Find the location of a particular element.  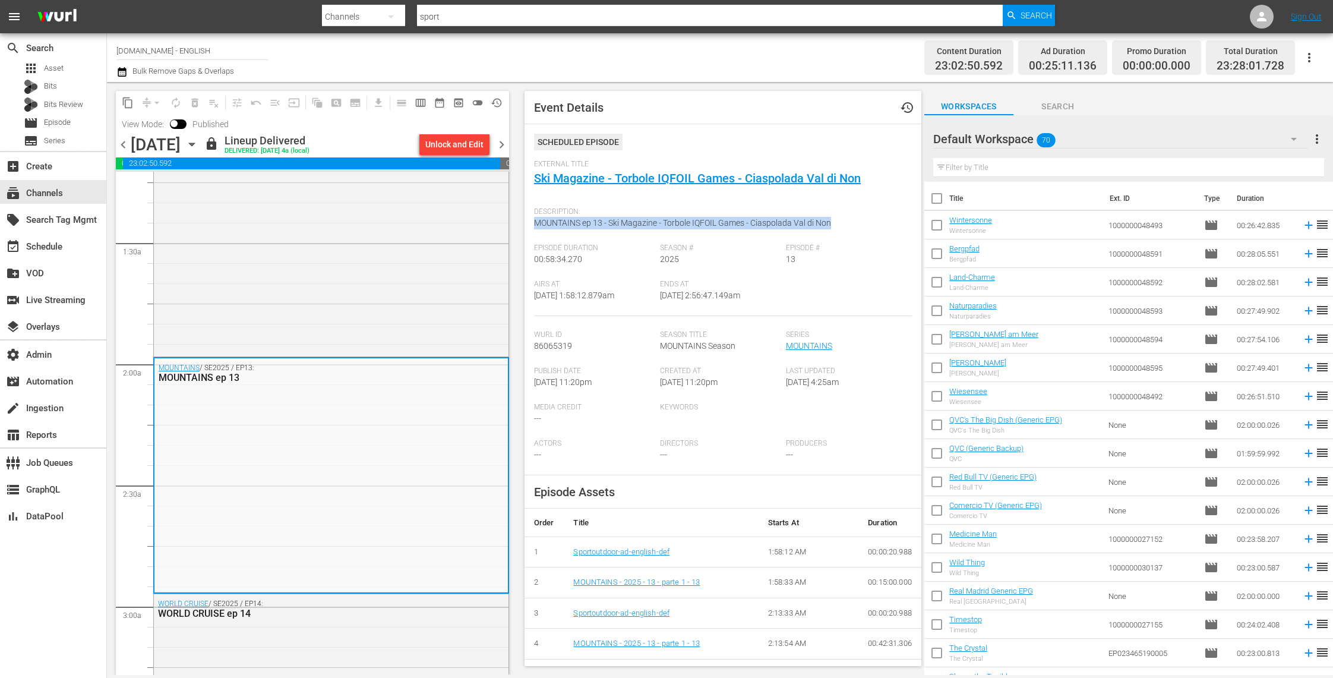

td: 00:27:54.106 is located at coordinates (1264, 339).